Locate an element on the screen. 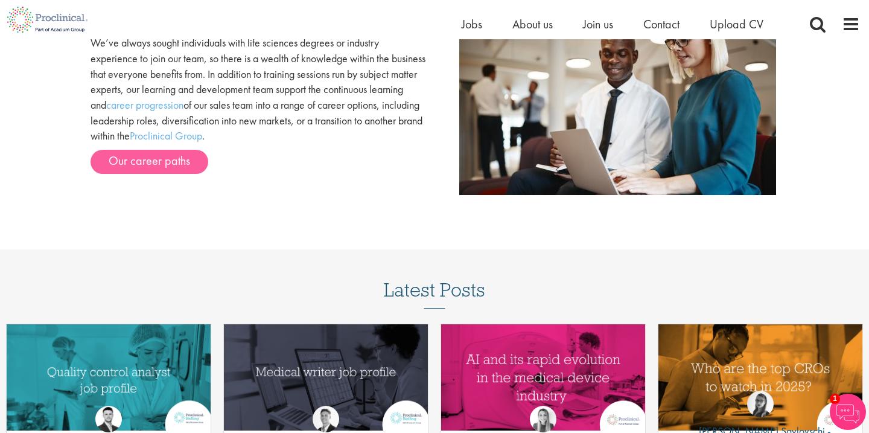 The image size is (869, 433). img: Medical writer job profile is located at coordinates (326, 377).